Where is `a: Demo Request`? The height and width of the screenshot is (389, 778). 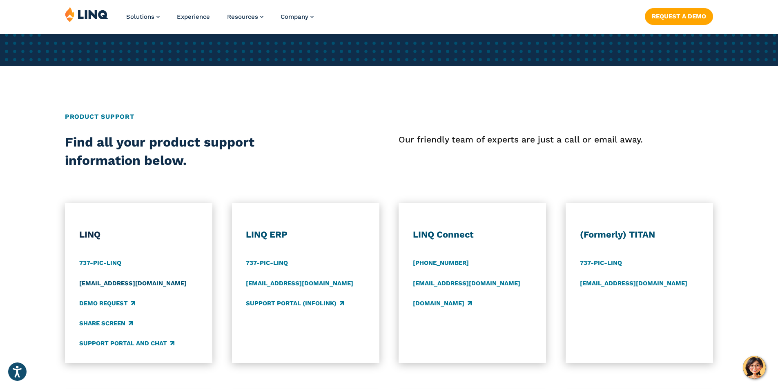
a: Demo Request is located at coordinates (107, 304).